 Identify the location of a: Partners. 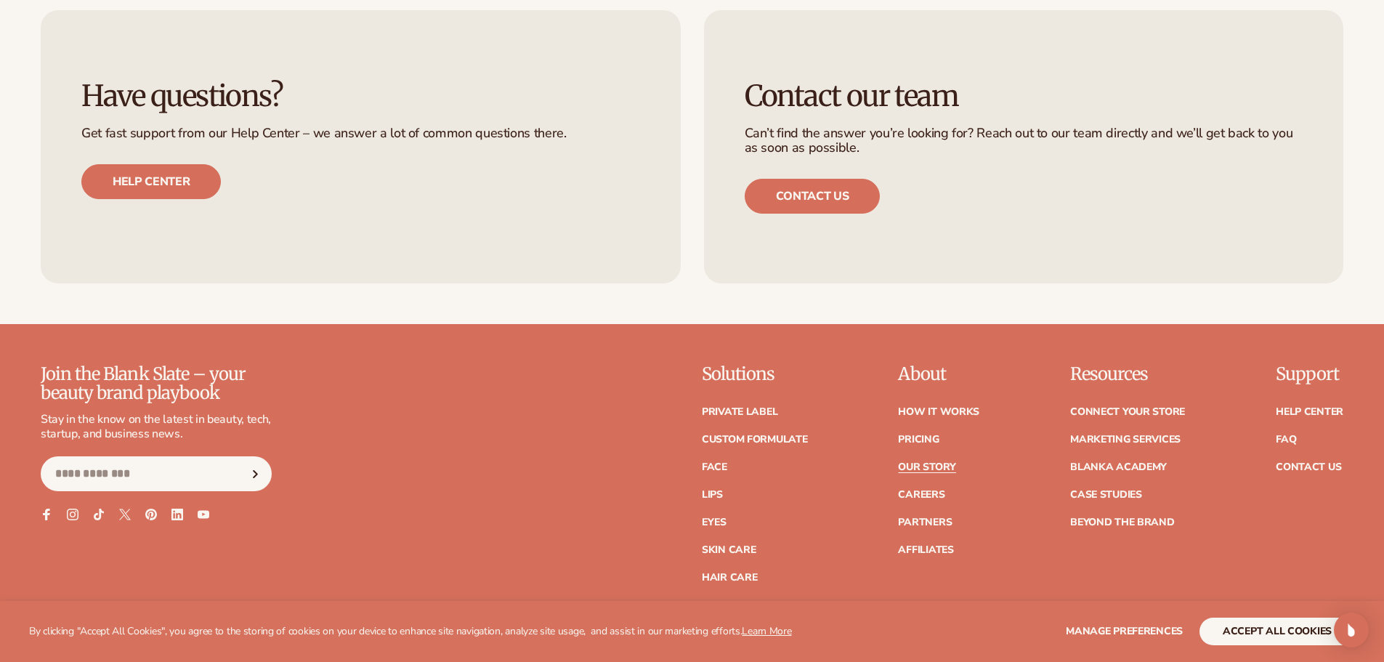
(925, 522).